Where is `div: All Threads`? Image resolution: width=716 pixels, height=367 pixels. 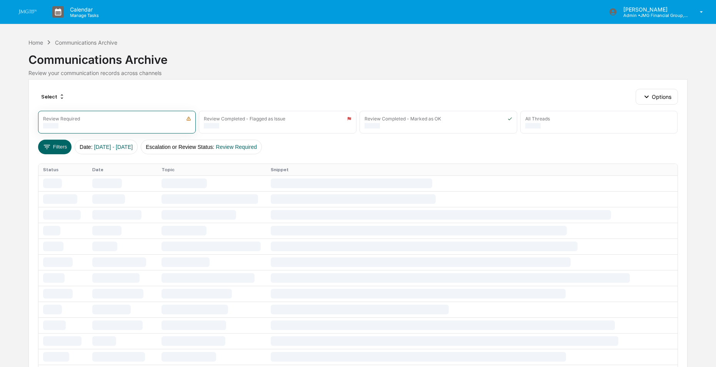
div: All Threads is located at coordinates (538, 118).